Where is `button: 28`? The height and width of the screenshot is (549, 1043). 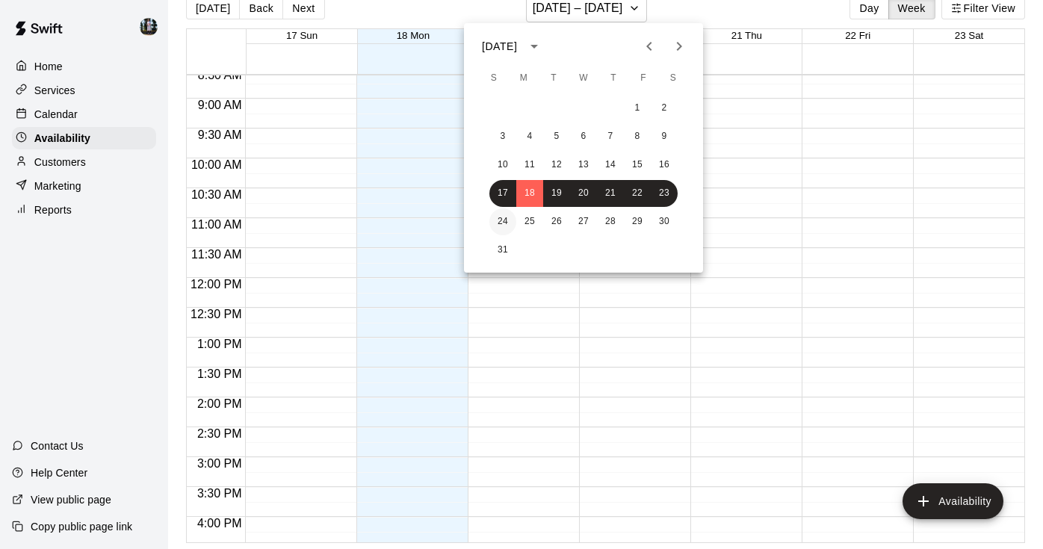 button: 28 is located at coordinates (610, 222).